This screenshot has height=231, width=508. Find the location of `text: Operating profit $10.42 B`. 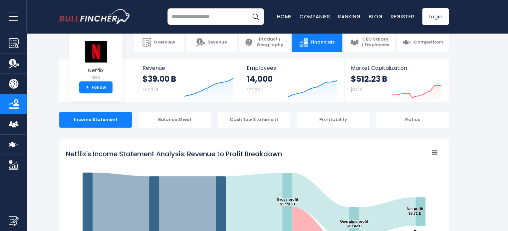

text: Operating profit $10.42 B is located at coordinates (354, 224).